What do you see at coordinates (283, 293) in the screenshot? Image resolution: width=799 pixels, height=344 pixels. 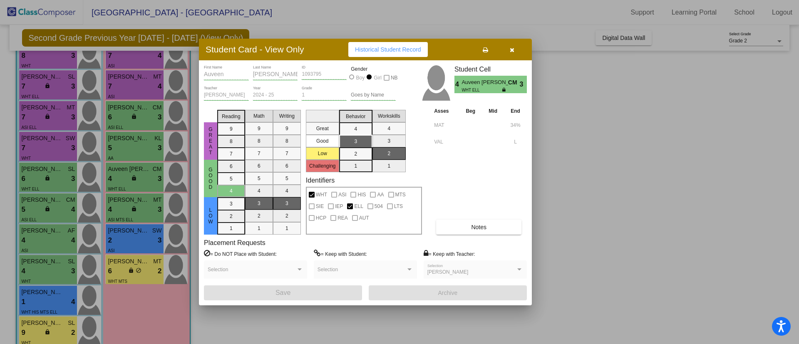 I see `span: Save` at bounding box center [283, 293].